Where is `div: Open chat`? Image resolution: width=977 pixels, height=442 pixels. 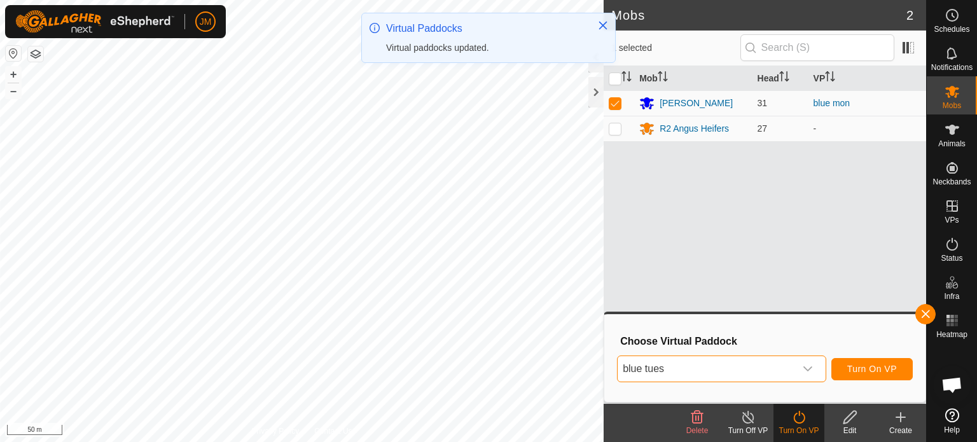
div: Open chat is located at coordinates (952, 385).